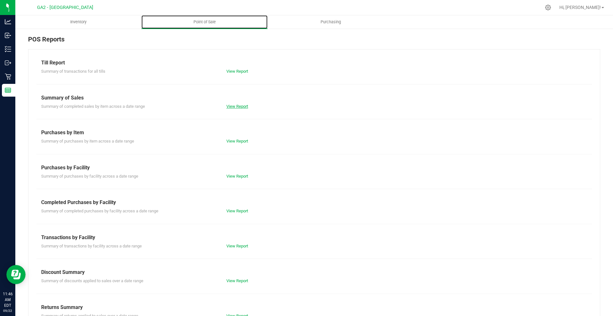 The height and width of the screenshot is (316, 613). What do you see at coordinates (314, 308) in the screenshot?
I see `div: Returns Summary` at bounding box center [314, 308].